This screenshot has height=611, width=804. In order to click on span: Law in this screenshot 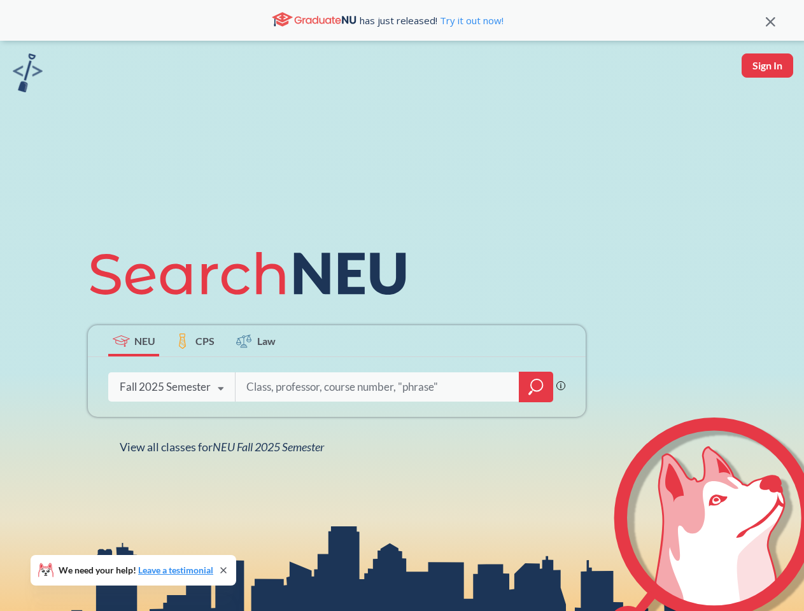, I will do `click(266, 341)`.